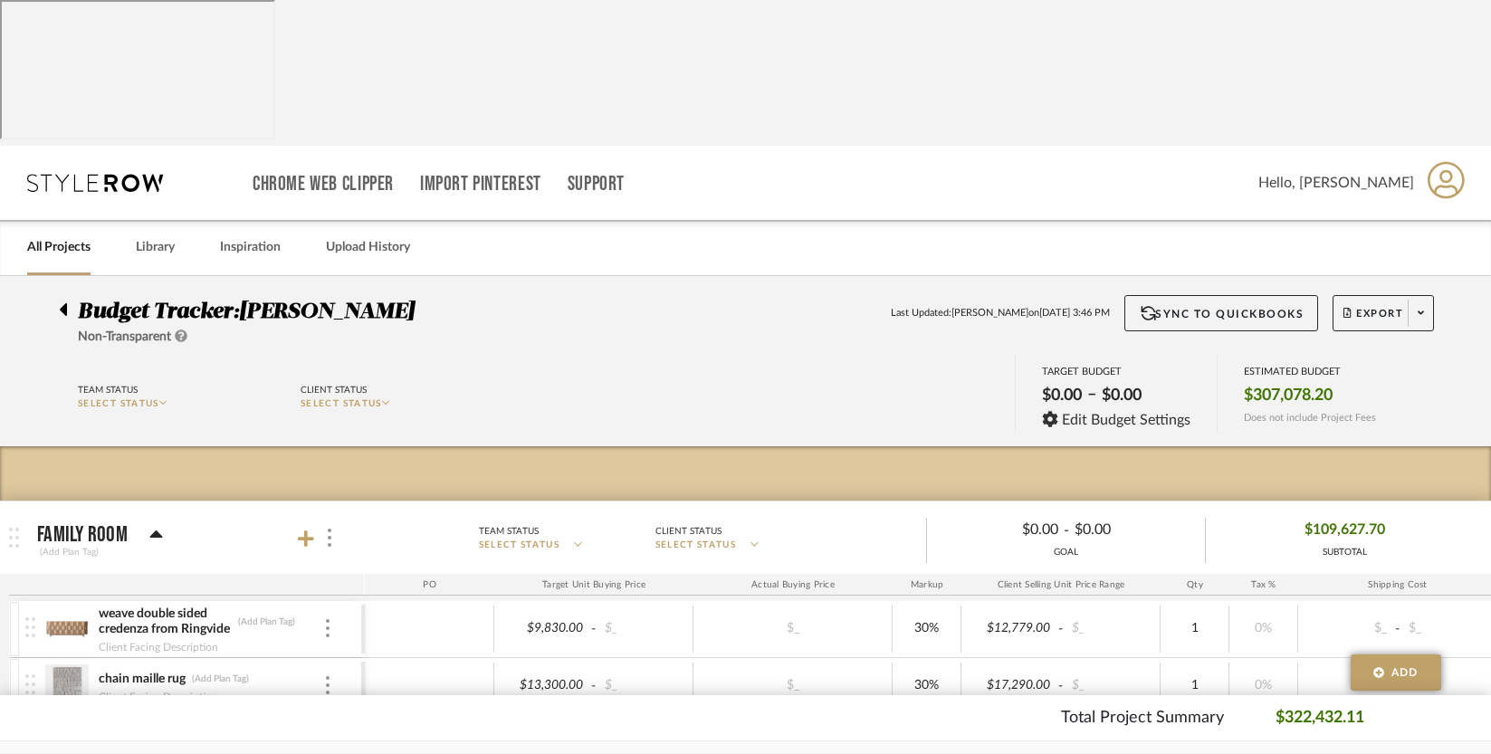 Image resolution: width=1491 pixels, height=754 pixels. Describe the element at coordinates (1310, 417) in the screenshot. I see `span: Does not include Project Fees` at that location.